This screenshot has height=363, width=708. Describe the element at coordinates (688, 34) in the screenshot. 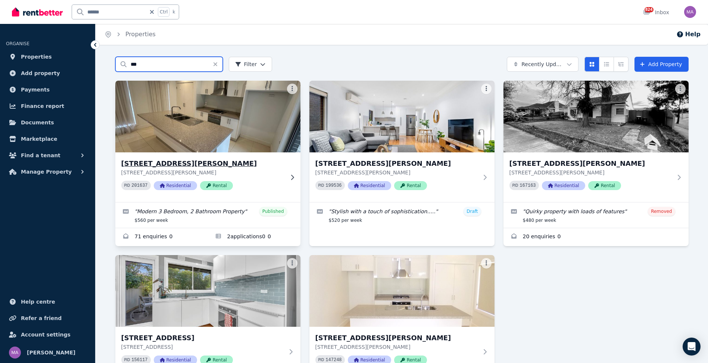

I see `button: Help` at that location.